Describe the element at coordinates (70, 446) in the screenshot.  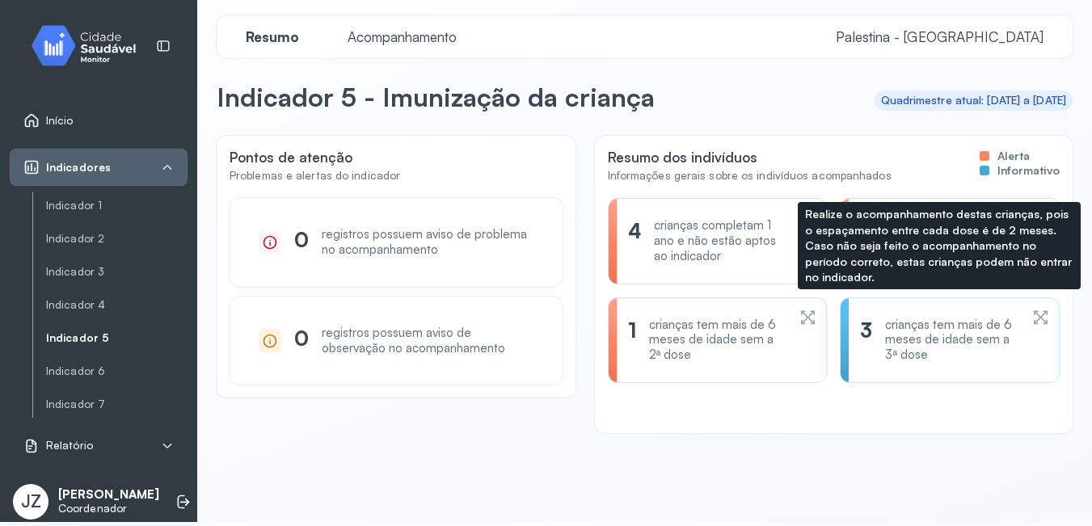
I see `span: Relatório` at that location.